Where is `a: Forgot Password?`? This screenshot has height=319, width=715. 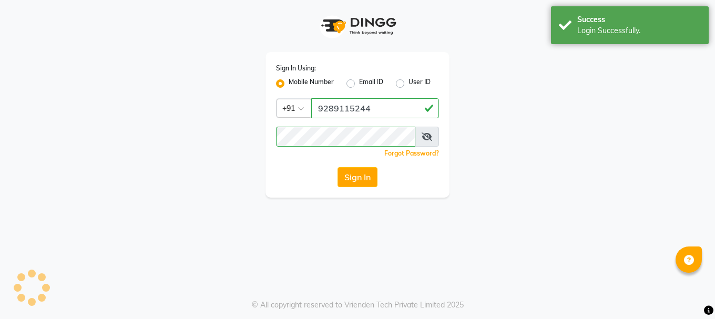 a: Forgot Password? is located at coordinates (412, 153).